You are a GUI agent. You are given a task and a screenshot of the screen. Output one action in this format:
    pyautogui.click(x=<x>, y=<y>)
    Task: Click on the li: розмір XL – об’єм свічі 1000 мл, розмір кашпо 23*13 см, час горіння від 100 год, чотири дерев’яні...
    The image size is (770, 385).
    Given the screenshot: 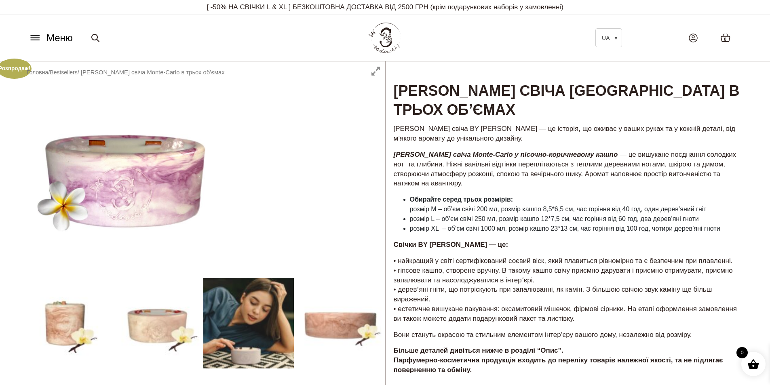 What is the action you would take?
    pyautogui.click(x=576, y=229)
    